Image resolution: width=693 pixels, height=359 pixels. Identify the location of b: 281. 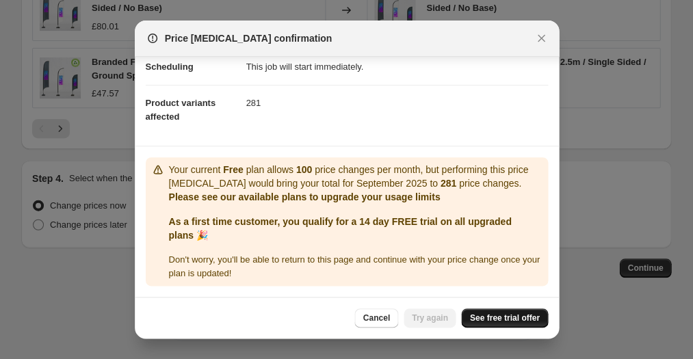
(448, 183).